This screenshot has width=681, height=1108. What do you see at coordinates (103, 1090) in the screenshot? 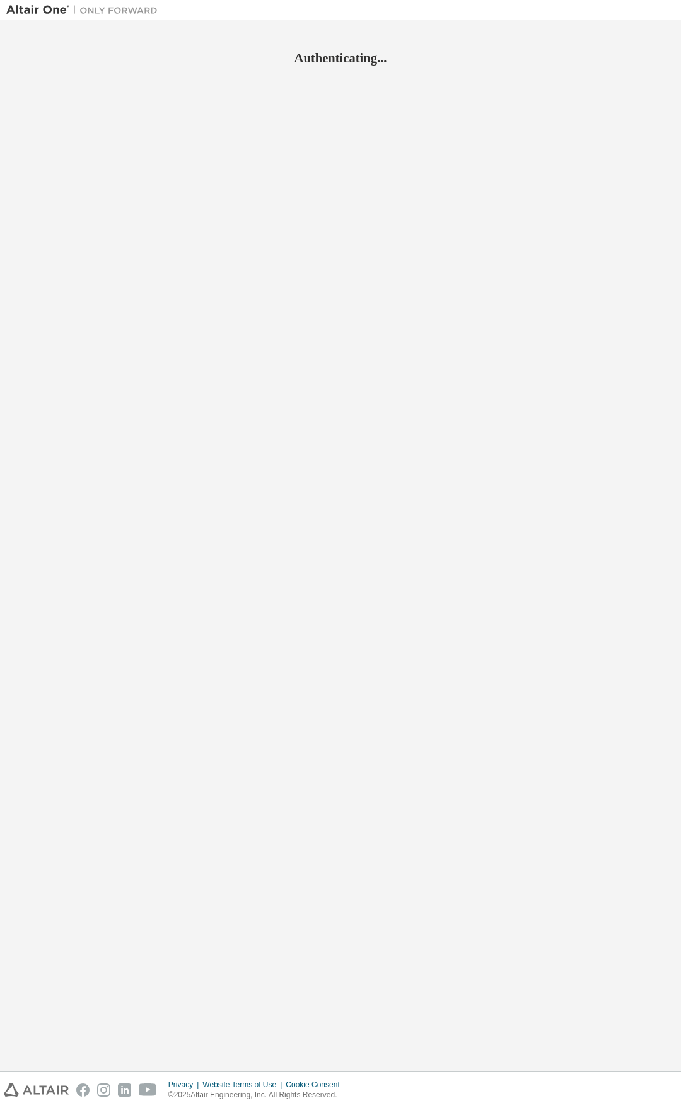
I see `img: instagram.svg` at bounding box center [103, 1090].